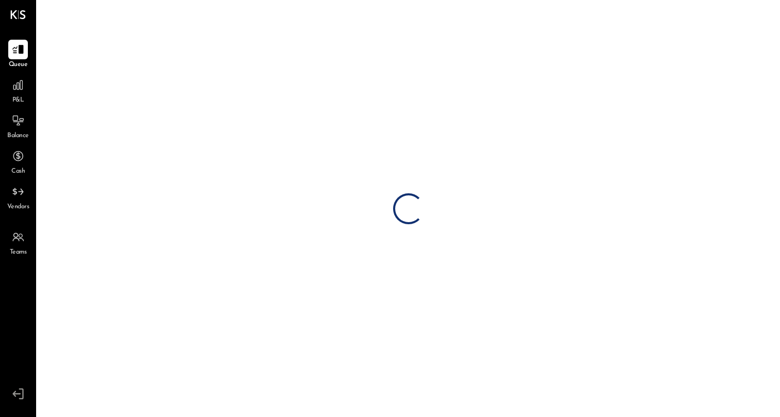 This screenshot has width=780, height=417. What do you see at coordinates (18, 253) in the screenshot?
I see `span: Teams` at bounding box center [18, 253].